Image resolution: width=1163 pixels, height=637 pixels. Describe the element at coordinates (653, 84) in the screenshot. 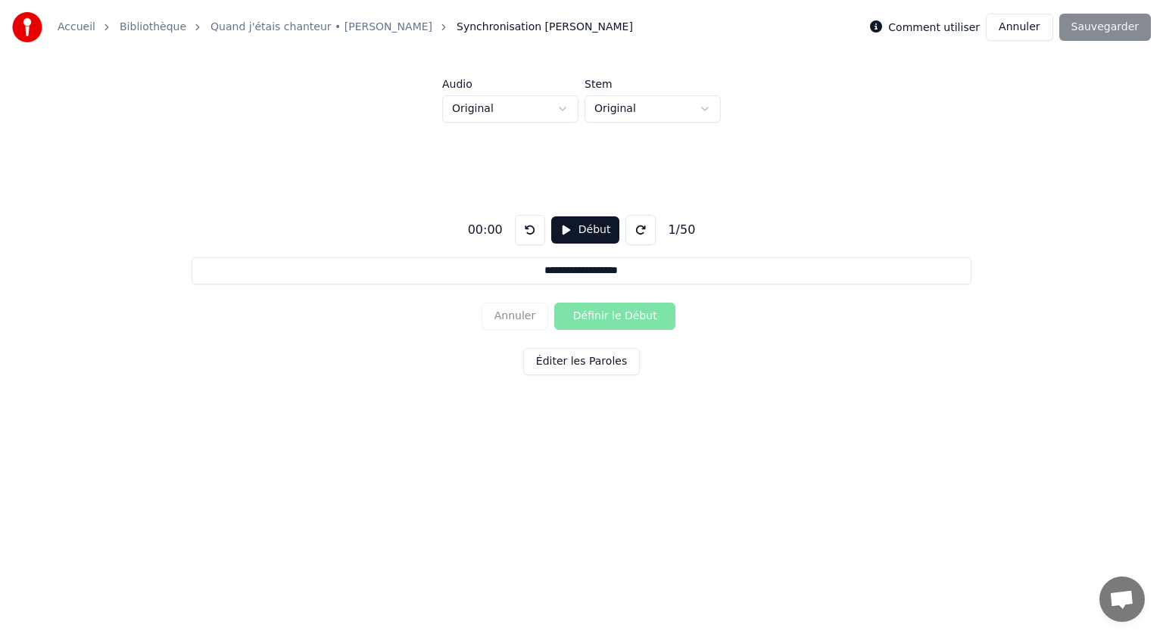

I see `label: Stem` at that location.